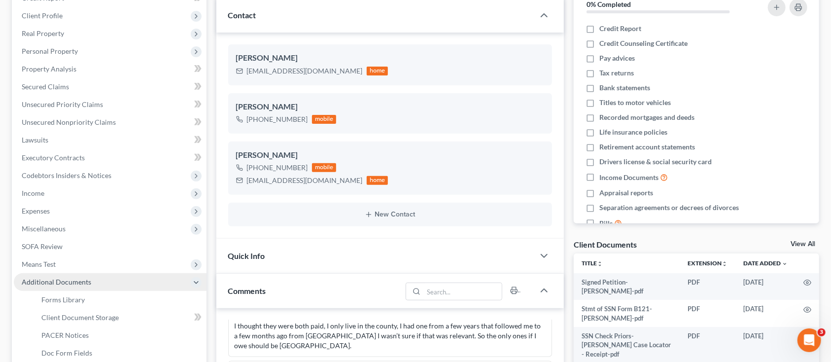 Image resolution: width=831 pixels, height=362 pixels. What do you see at coordinates (629, 177) in the screenshot?
I see `span: Income Documents` at bounding box center [629, 177].